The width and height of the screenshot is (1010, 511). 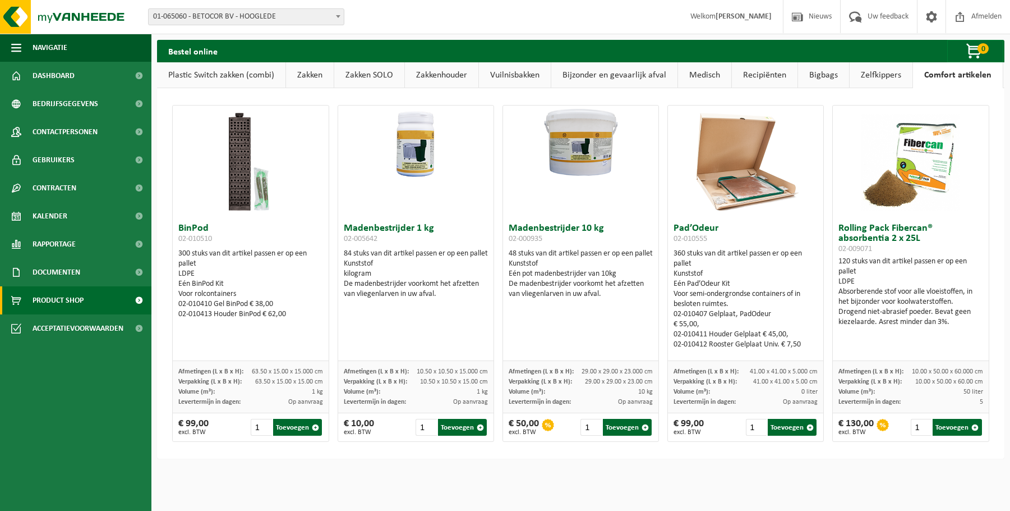 I want to click on div: € 10,00, so click(x=359, y=427).